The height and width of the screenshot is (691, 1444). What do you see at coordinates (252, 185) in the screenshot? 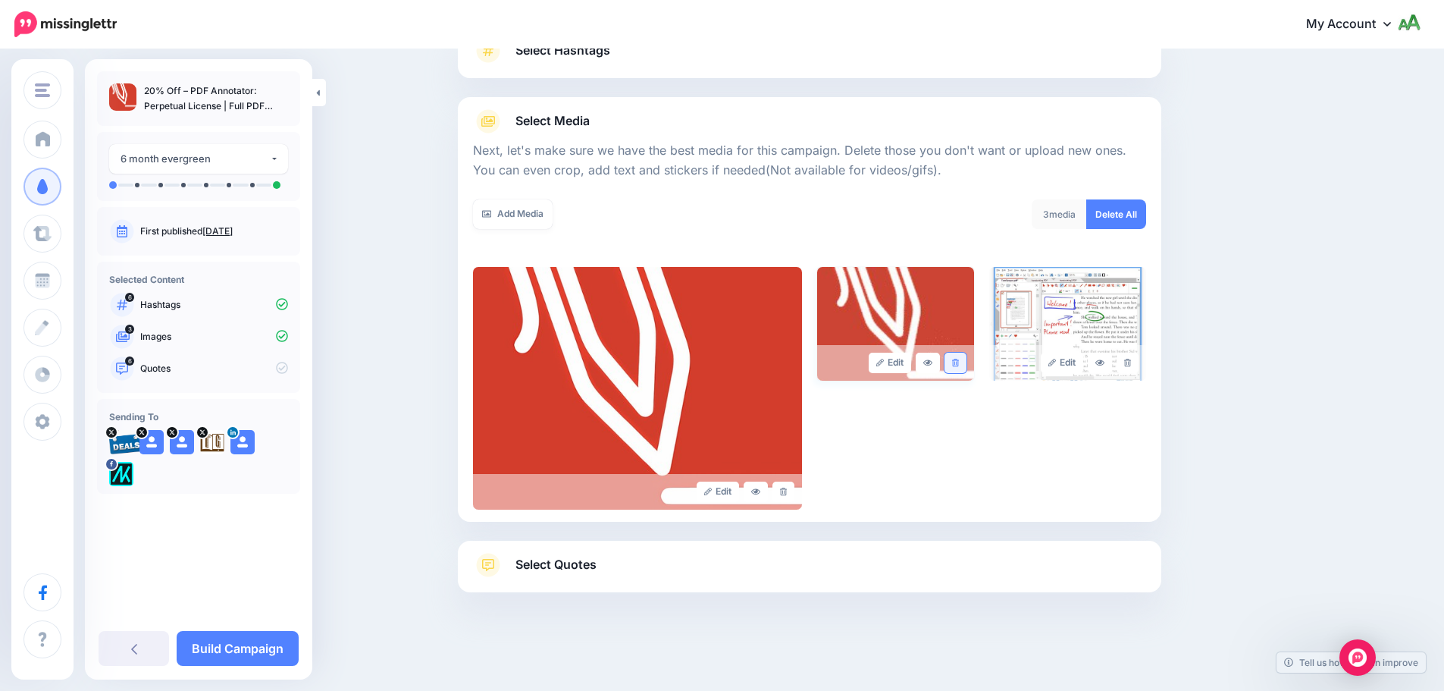
I see `li: A post will be sent on day 124` at bounding box center [252, 185].